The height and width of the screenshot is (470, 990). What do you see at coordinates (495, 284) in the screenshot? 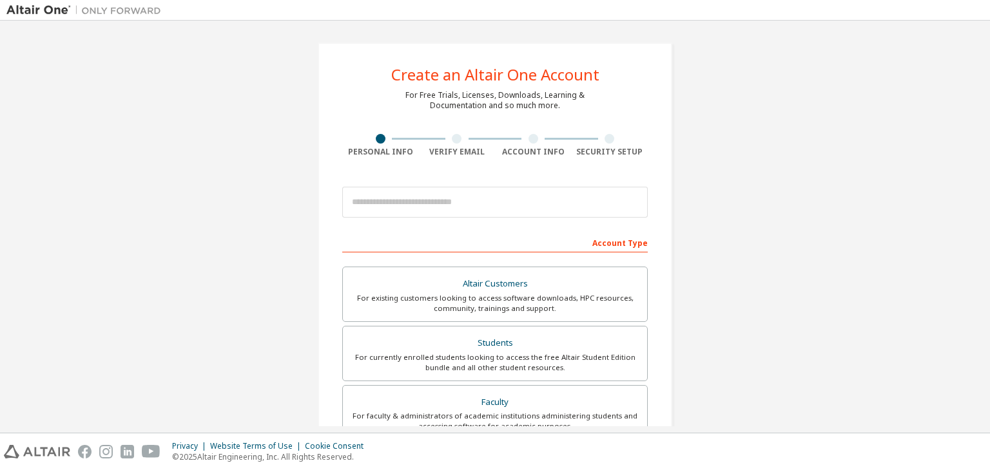
I see `div: Altair Customers` at bounding box center [495, 284].